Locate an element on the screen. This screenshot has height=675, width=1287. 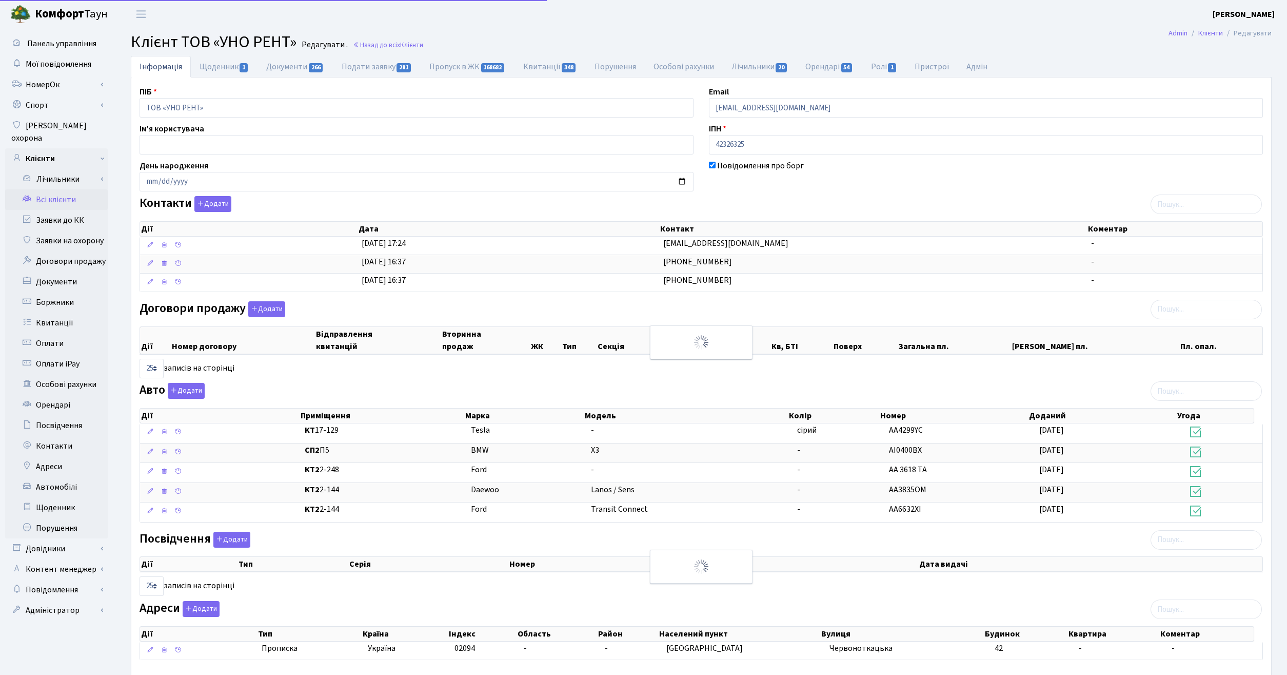
a: Автомобілі is located at coordinates (56, 487).